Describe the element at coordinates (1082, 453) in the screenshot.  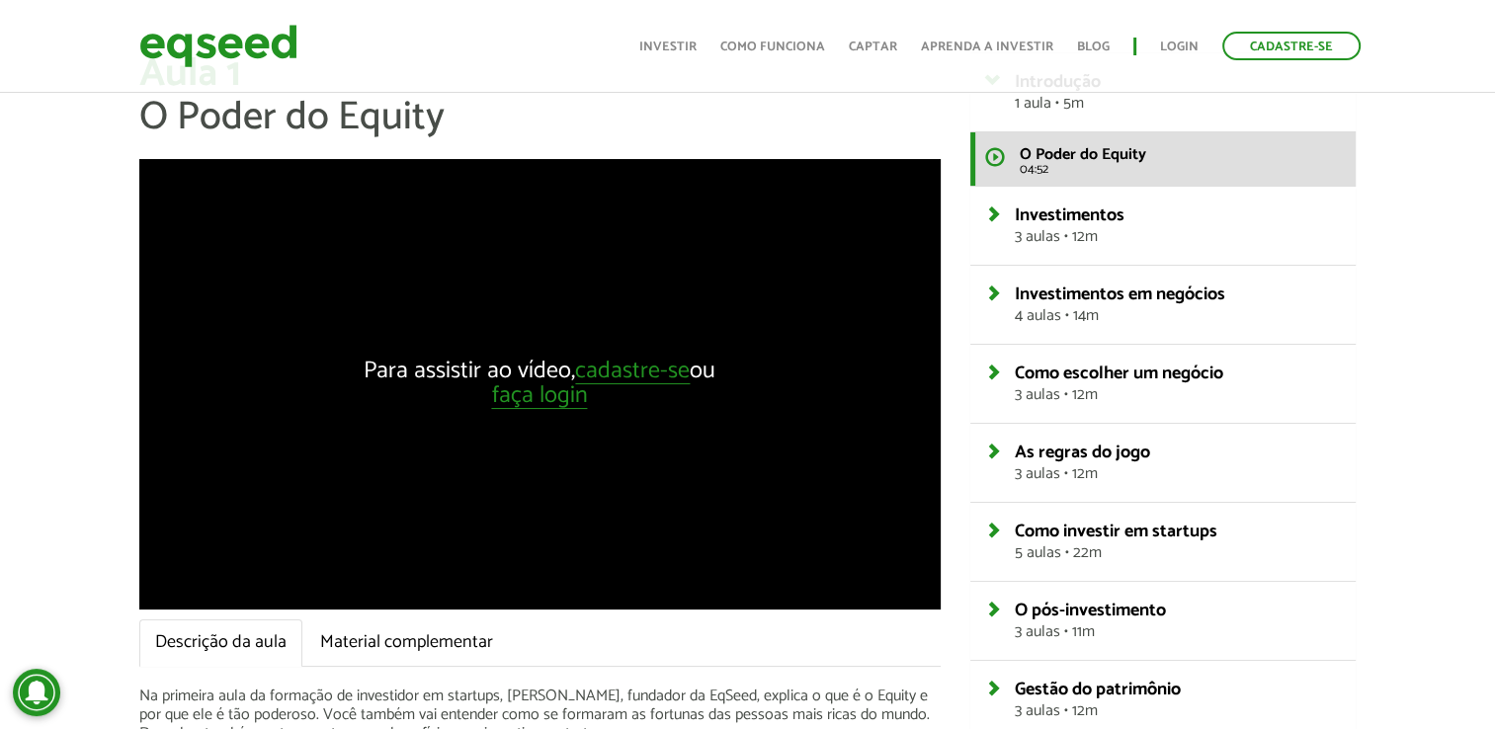
I see `span: As regras do jogo` at that location.